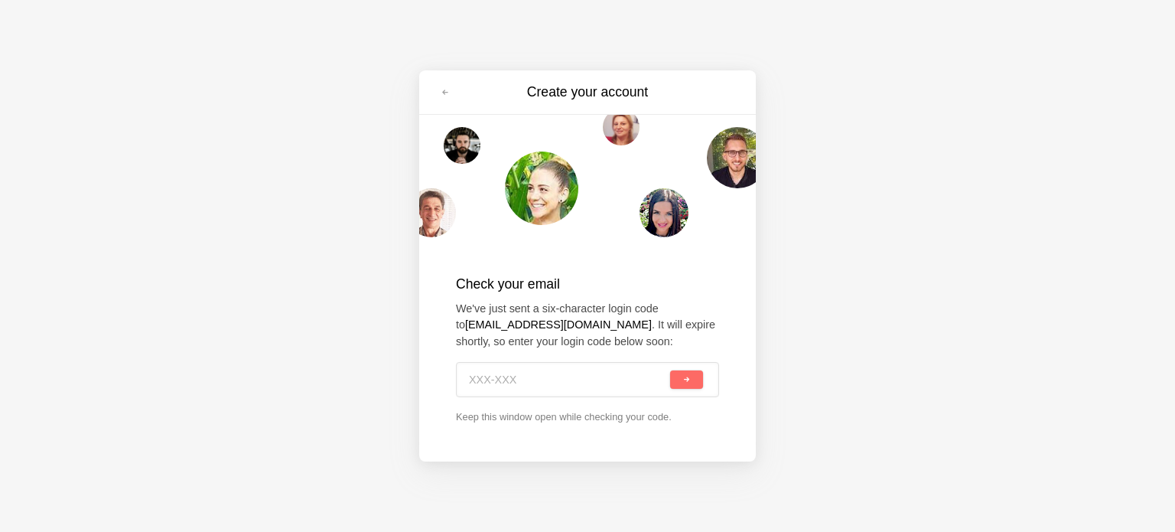 This screenshot has height=532, width=1175. I want to click on h2: Check your email, so click(588, 284).